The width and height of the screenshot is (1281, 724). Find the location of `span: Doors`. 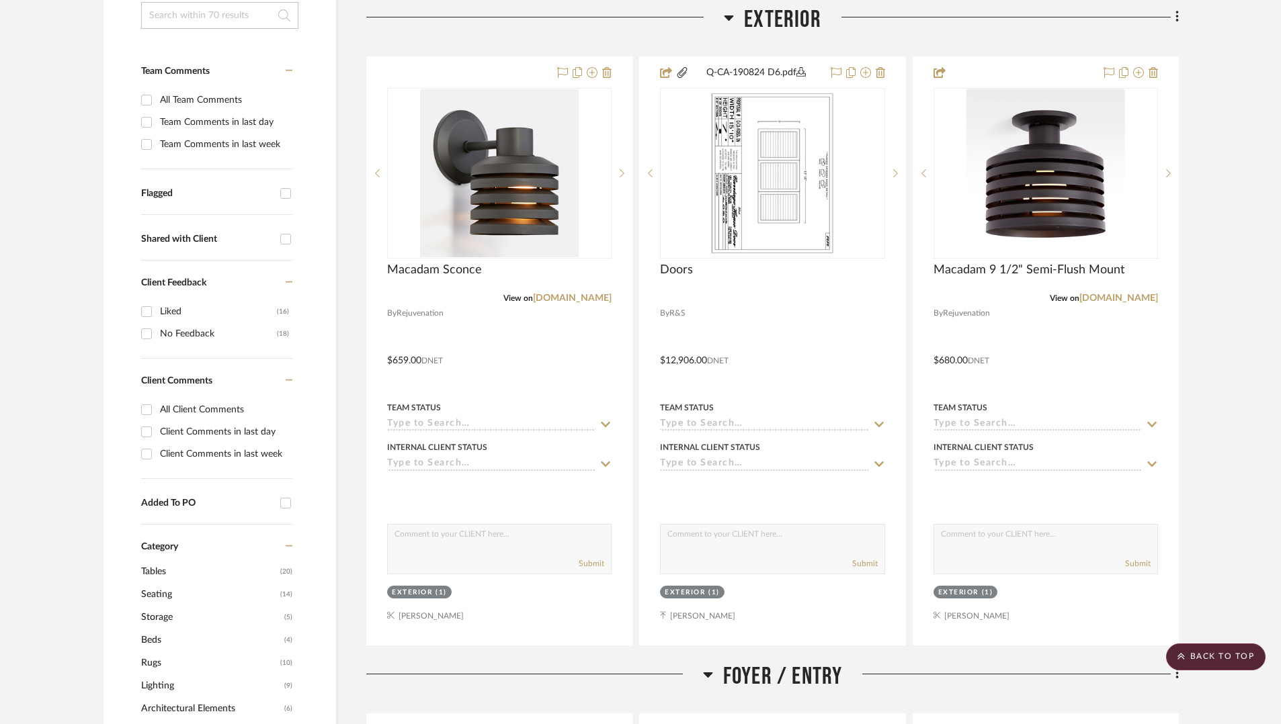

span: Doors is located at coordinates (676, 270).